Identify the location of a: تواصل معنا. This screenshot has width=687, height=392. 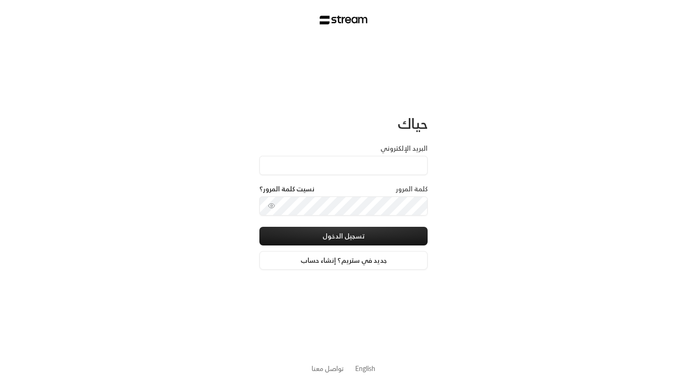
(328, 369).